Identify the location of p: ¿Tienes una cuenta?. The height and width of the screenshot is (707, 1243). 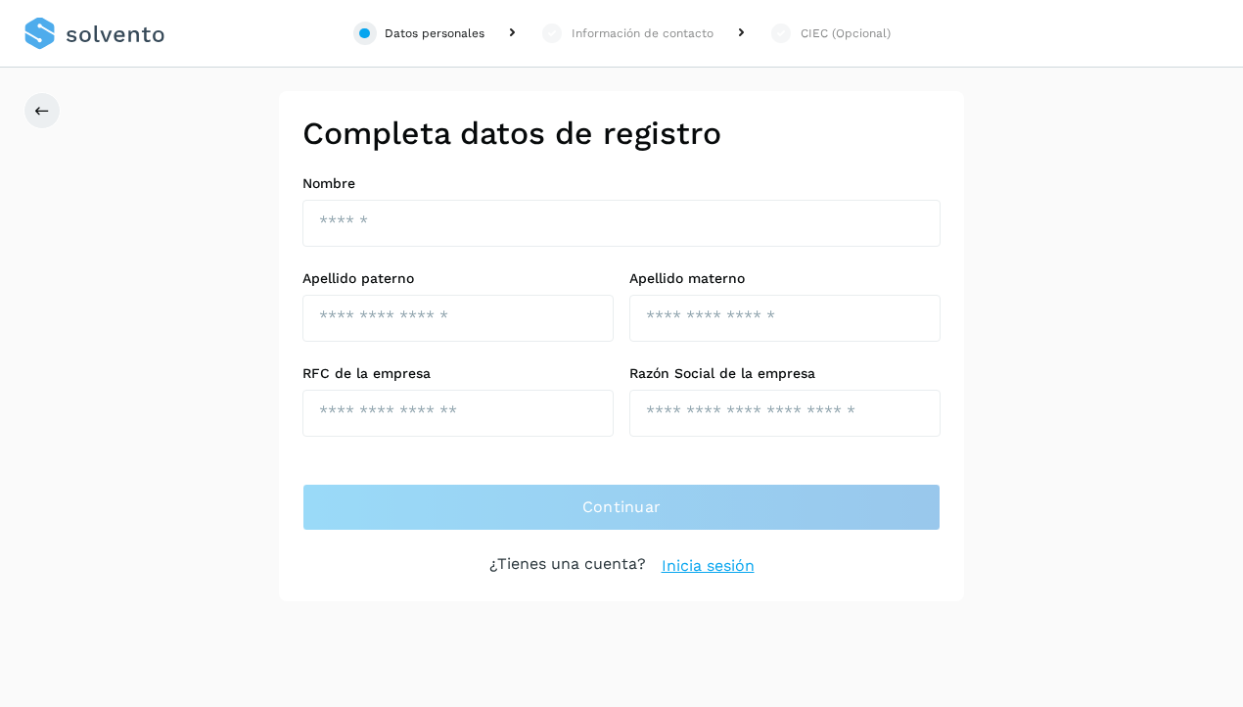
(568, 566).